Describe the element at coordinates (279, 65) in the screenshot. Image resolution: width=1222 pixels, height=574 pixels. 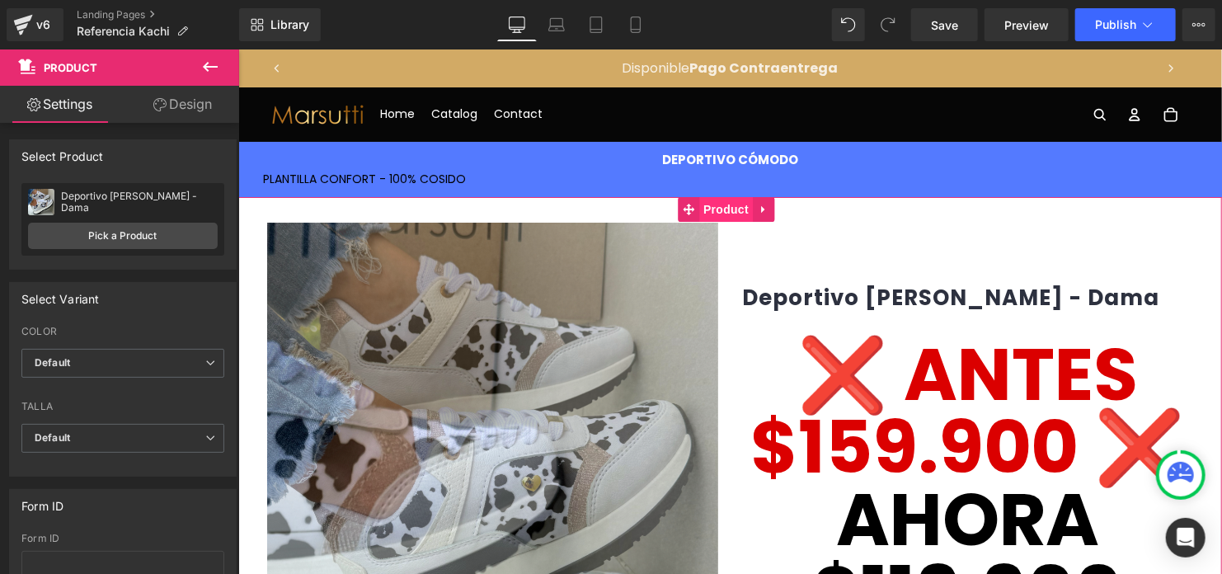
I see `a: Contact` at that location.